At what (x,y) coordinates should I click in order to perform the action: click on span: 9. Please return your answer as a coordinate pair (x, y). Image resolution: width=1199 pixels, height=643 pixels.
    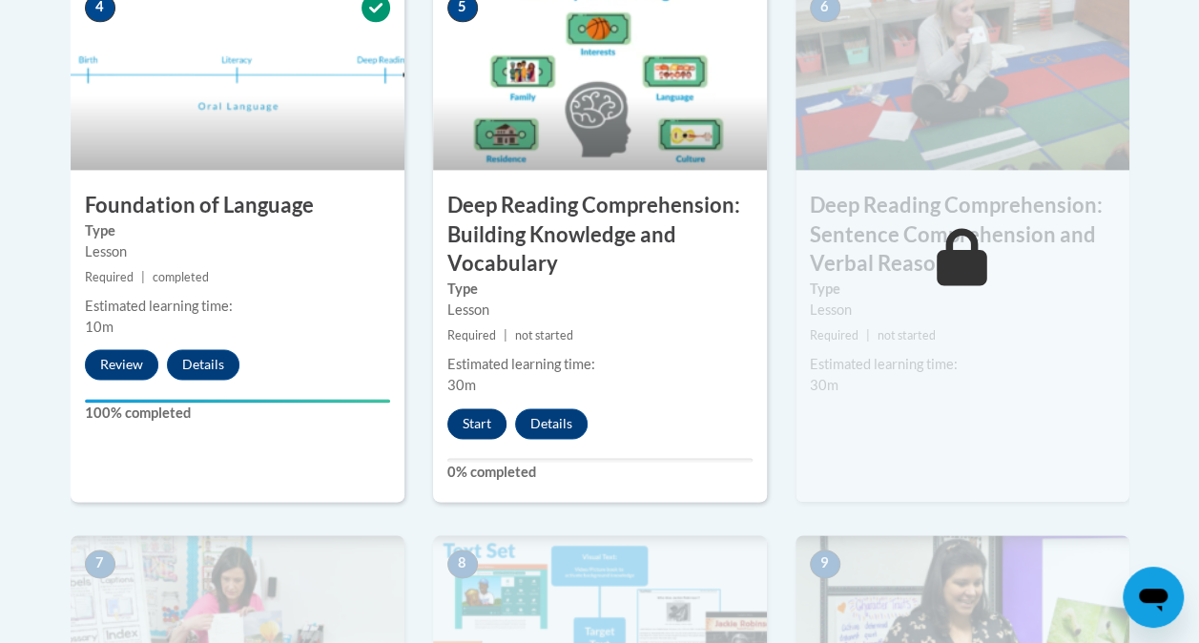
    Looking at the image, I should click on (825, 564).